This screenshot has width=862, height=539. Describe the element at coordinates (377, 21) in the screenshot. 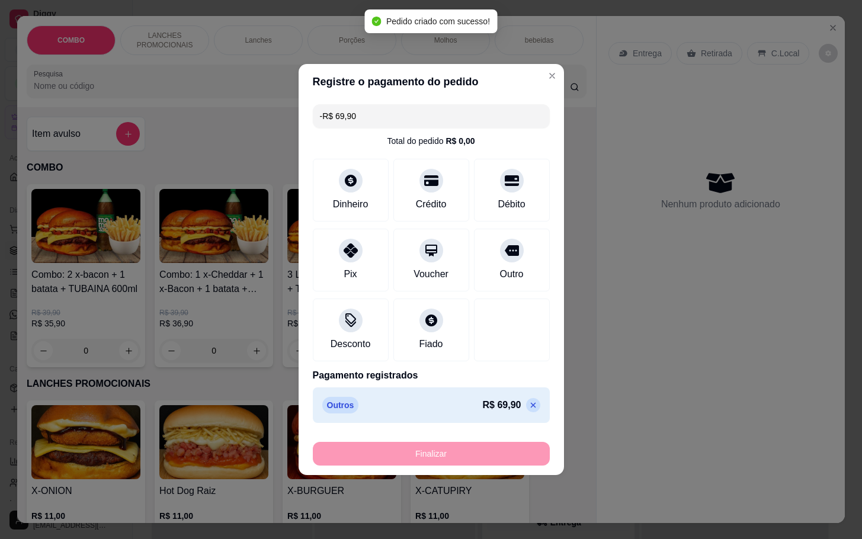

I see `span: check-circle` at that location.